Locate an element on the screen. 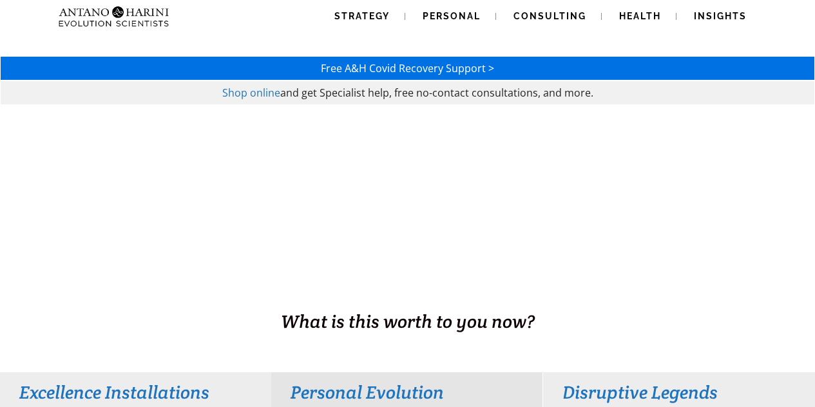 This screenshot has width=815, height=407. h3: Disruptive Legends is located at coordinates (679, 393).